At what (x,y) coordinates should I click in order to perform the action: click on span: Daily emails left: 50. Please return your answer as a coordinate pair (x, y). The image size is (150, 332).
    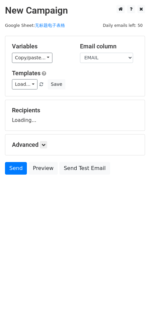
    Looking at the image, I should click on (122, 25).